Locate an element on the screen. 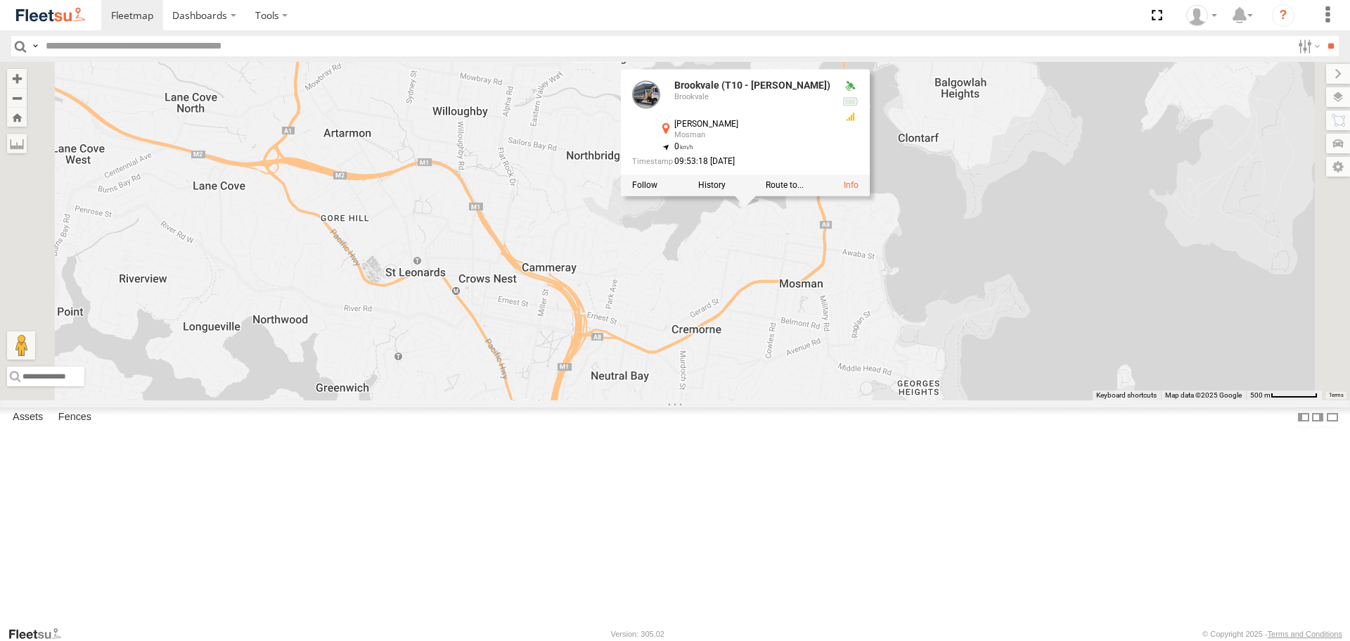 Image resolution: width=1350 pixels, height=641 pixels. div: Lachlan Holmes is located at coordinates (1202, 15).